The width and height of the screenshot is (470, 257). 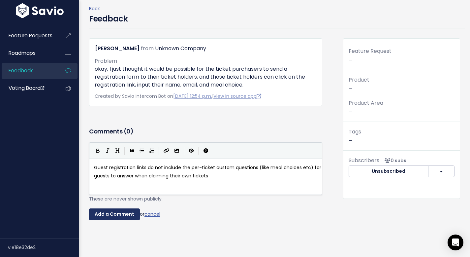 What do you see at coordinates (117, 150) in the screenshot?
I see `button: Heading` at bounding box center [117, 150].